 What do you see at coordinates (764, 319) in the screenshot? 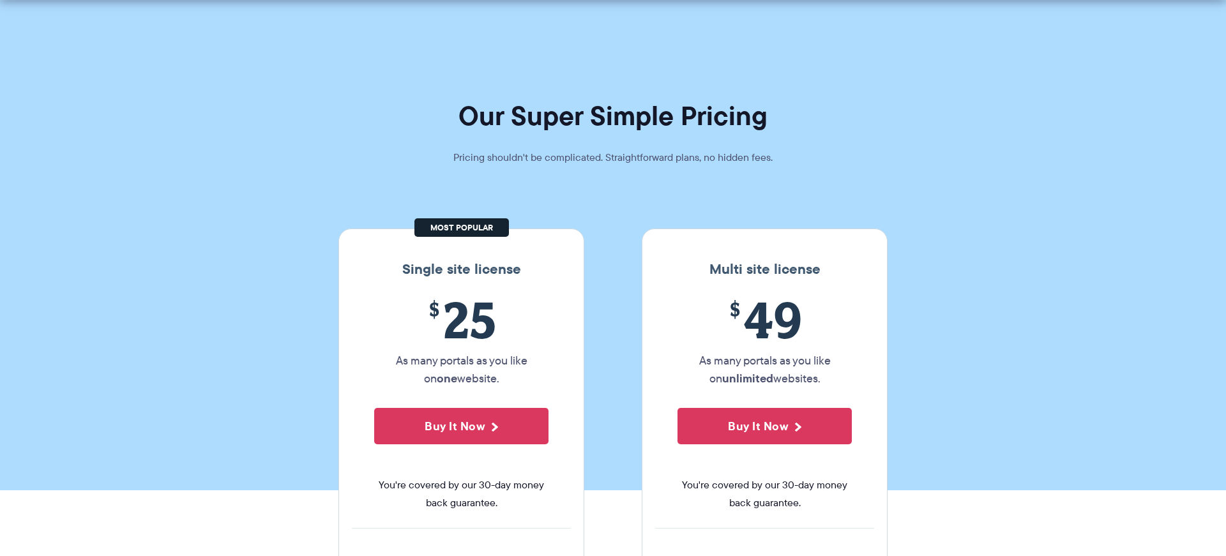
I see `span: 49` at bounding box center [764, 319].